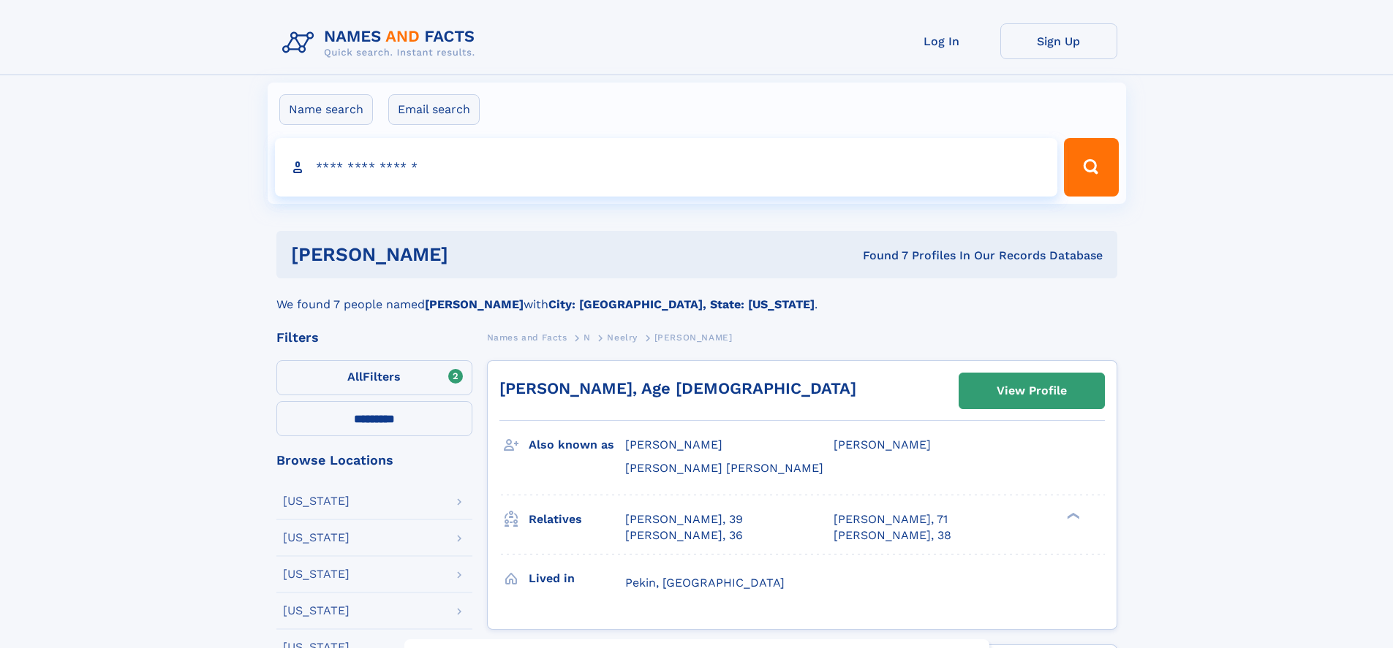 This screenshot has height=648, width=1393. I want to click on a: Log In, so click(942, 41).